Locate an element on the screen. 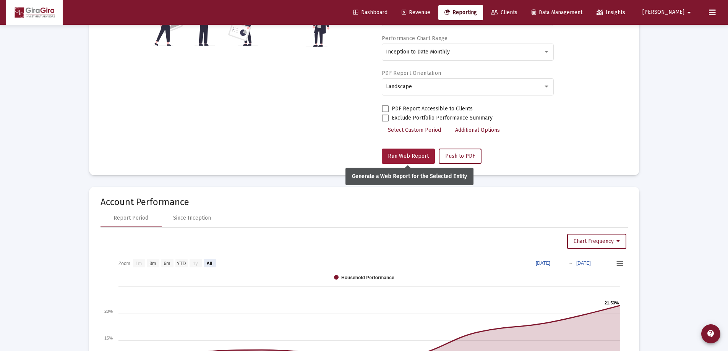  span: Push to PDF is located at coordinates (460, 156).